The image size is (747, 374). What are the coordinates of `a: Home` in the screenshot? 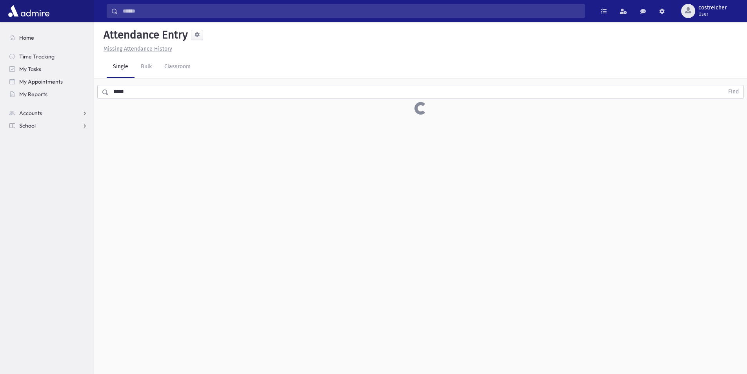 It's located at (48, 38).